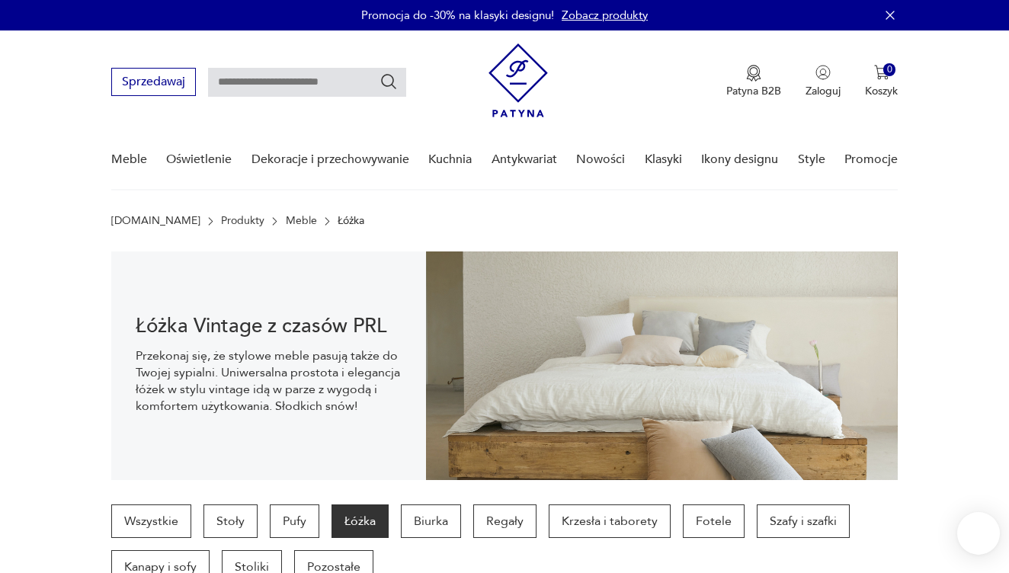  What do you see at coordinates (518, 80) in the screenshot?
I see `img: Patyna - sklep z meblami i dekoracjami vintage` at bounding box center [518, 80].